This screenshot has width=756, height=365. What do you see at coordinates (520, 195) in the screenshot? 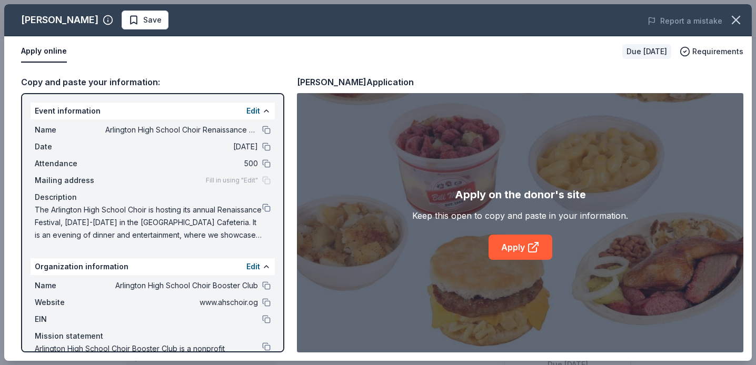
I see `div: Apply on the donor's site` at bounding box center [520, 195].